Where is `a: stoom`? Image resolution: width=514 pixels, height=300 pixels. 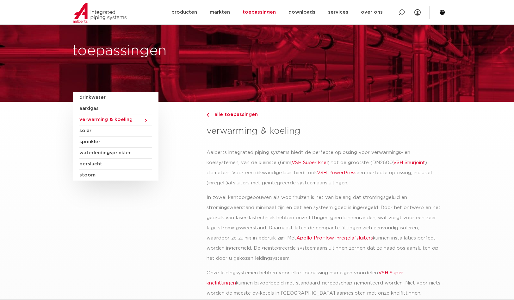
a: stoom is located at coordinates (116, 175).